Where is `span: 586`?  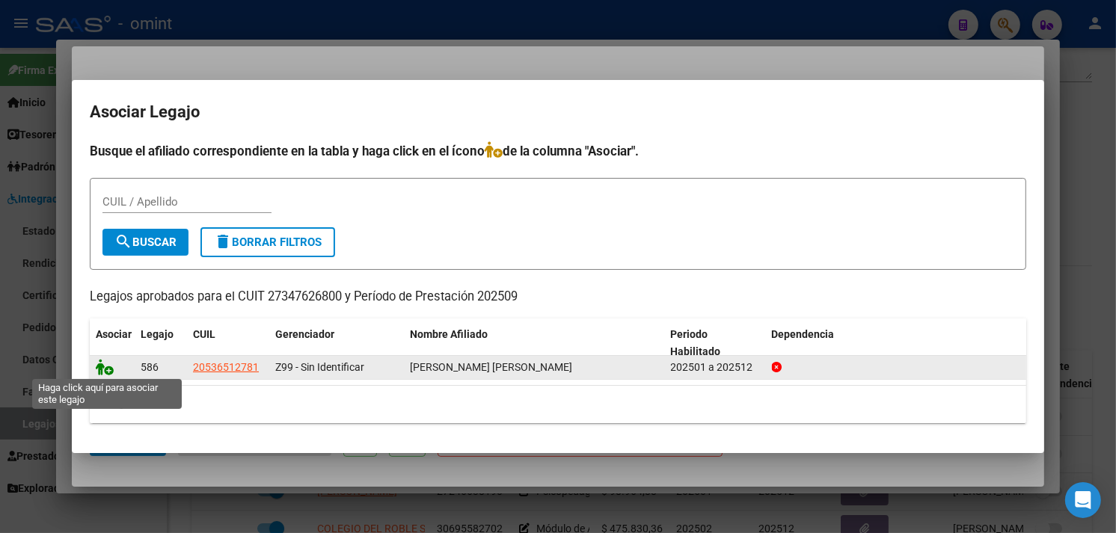 span: 586 is located at coordinates (150, 367).